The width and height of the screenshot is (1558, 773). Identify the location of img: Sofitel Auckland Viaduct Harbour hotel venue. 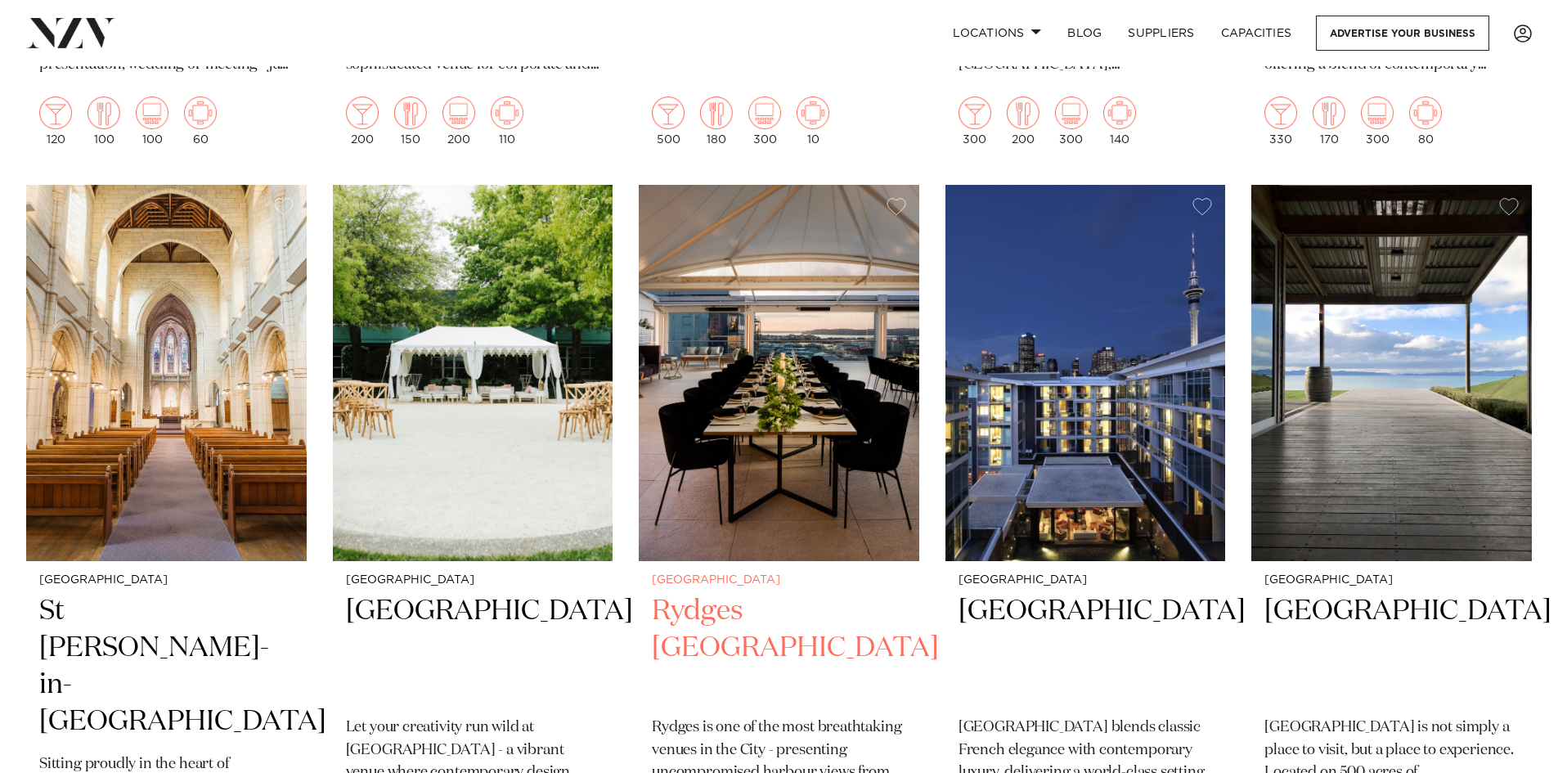
(1086, 373).